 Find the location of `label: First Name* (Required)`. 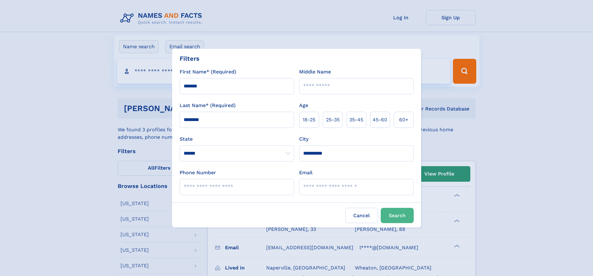

label: First Name* (Required) is located at coordinates (208, 72).